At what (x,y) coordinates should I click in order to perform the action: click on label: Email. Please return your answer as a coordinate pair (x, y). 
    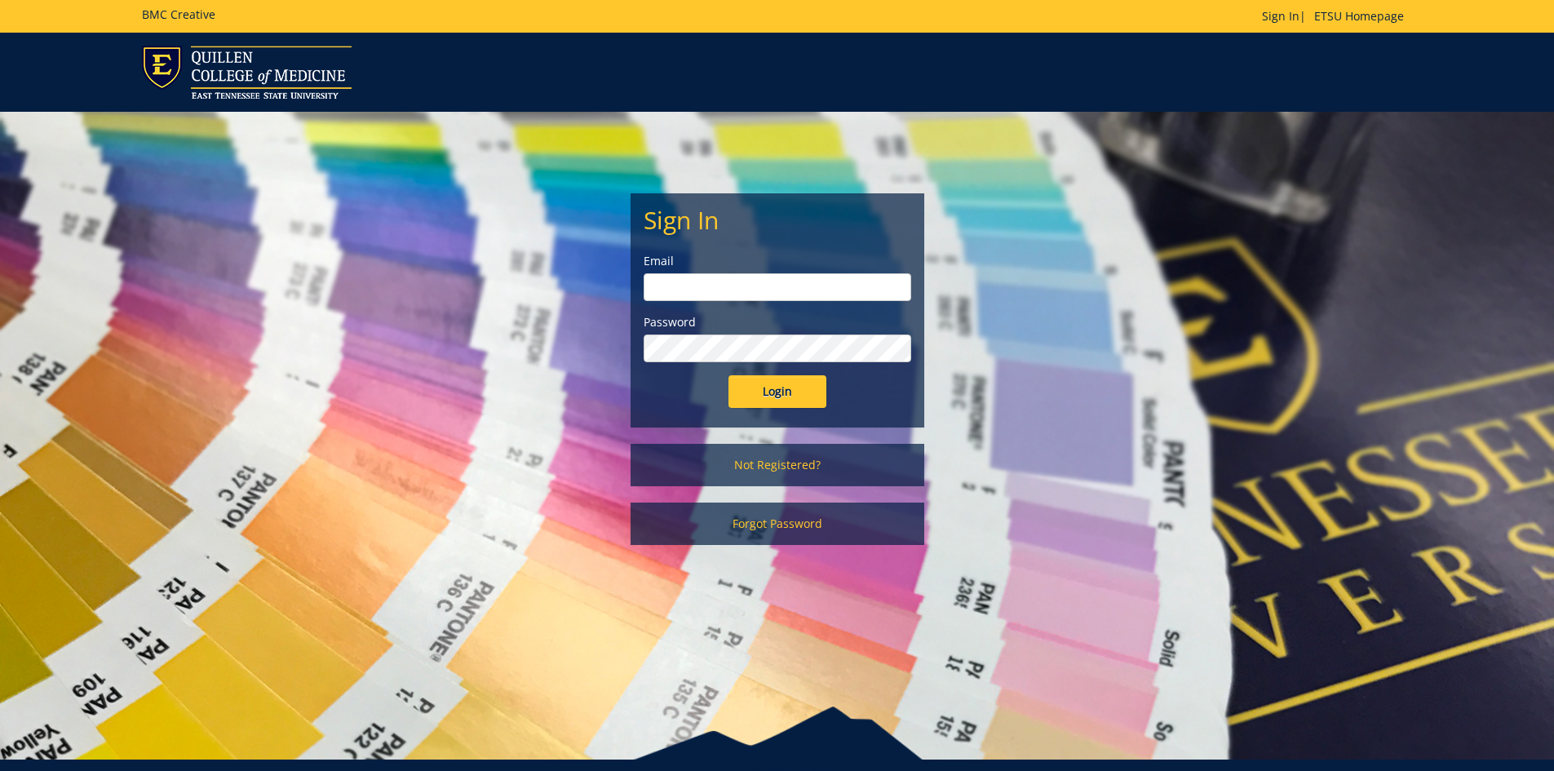
    Looking at the image, I should click on (778, 261).